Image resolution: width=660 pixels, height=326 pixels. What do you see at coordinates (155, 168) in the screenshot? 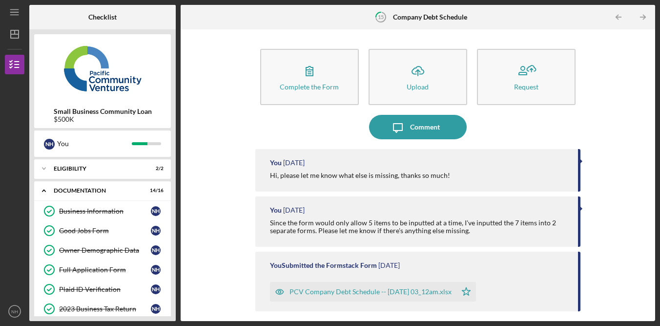
I see `div: 2 / 2` at bounding box center [155, 168].